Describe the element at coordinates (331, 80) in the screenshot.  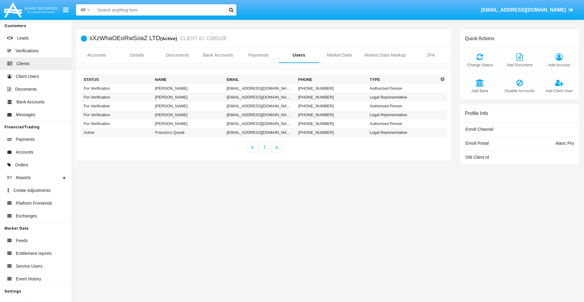
I see `th: Phone` at that location.